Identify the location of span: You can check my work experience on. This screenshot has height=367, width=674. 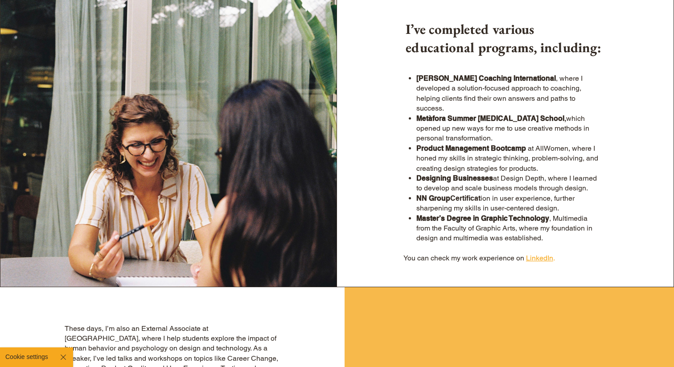
(479, 258).